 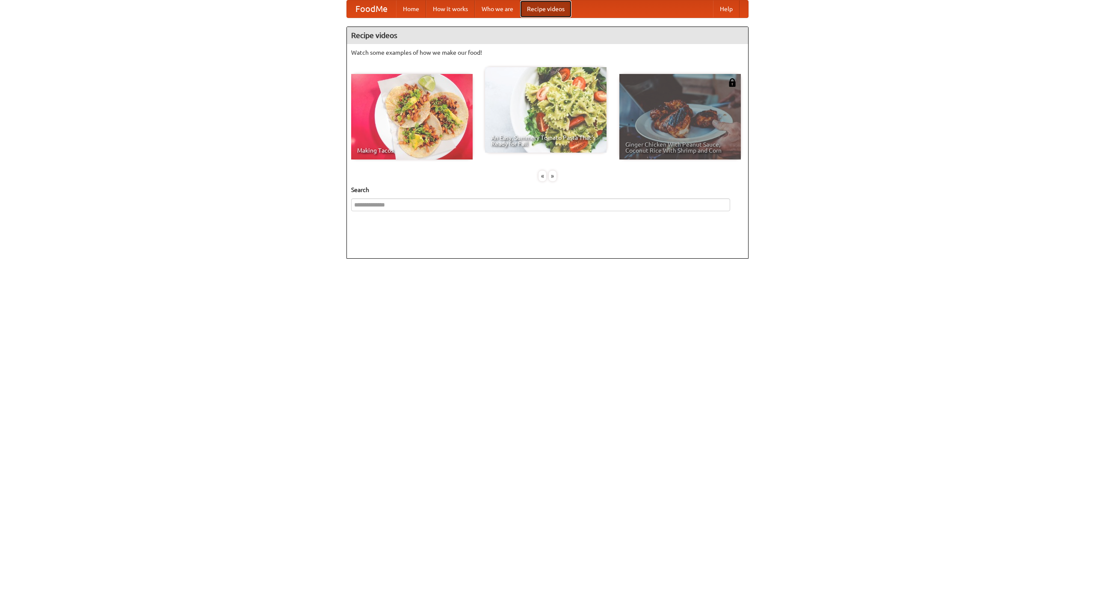 I want to click on a: Home, so click(x=411, y=9).